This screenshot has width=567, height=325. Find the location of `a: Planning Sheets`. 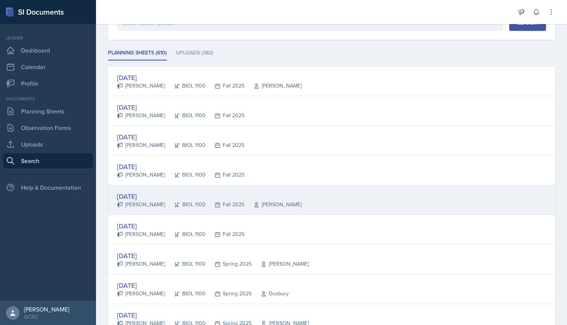

a: Planning Sheets is located at coordinates (48, 111).